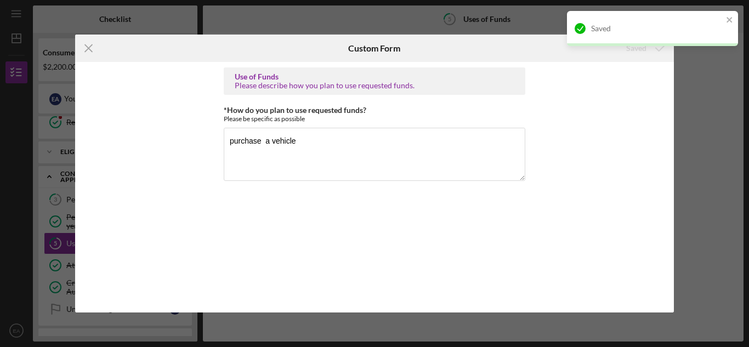 The width and height of the screenshot is (749, 347). Describe the element at coordinates (657, 29) in the screenshot. I see `div: Saved` at that location.